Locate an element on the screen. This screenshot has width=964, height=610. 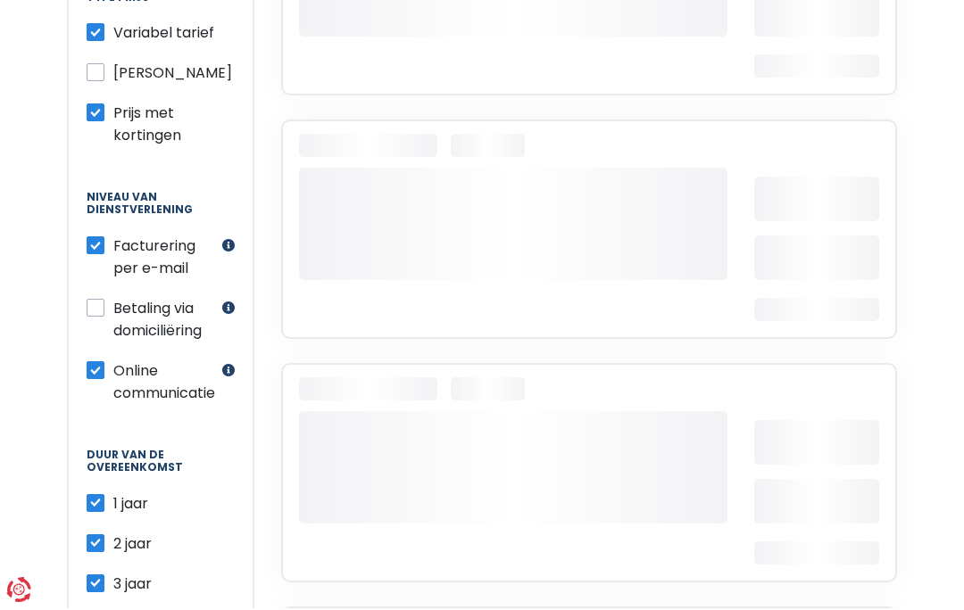
legend: Niveau van dienstverlening is located at coordinates (161, 214).